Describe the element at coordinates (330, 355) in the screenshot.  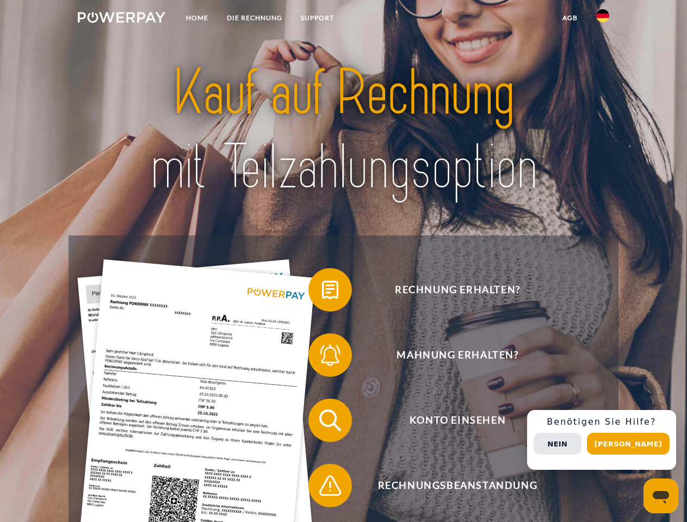
I see `img: qb_bell.svg` at that location.